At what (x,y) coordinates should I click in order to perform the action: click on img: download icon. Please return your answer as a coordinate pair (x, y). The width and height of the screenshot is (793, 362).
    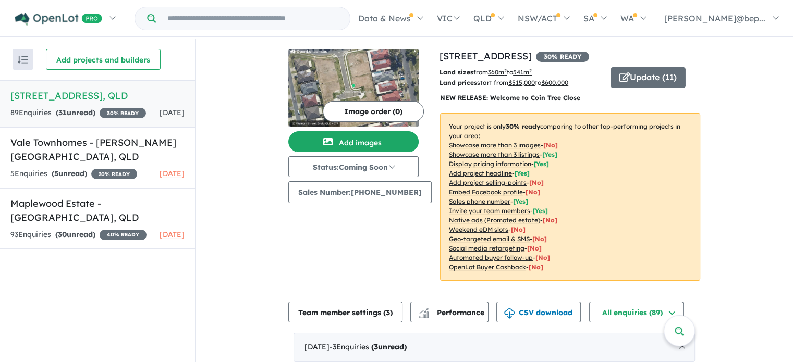
    Looking at the image, I should click on (509, 314).